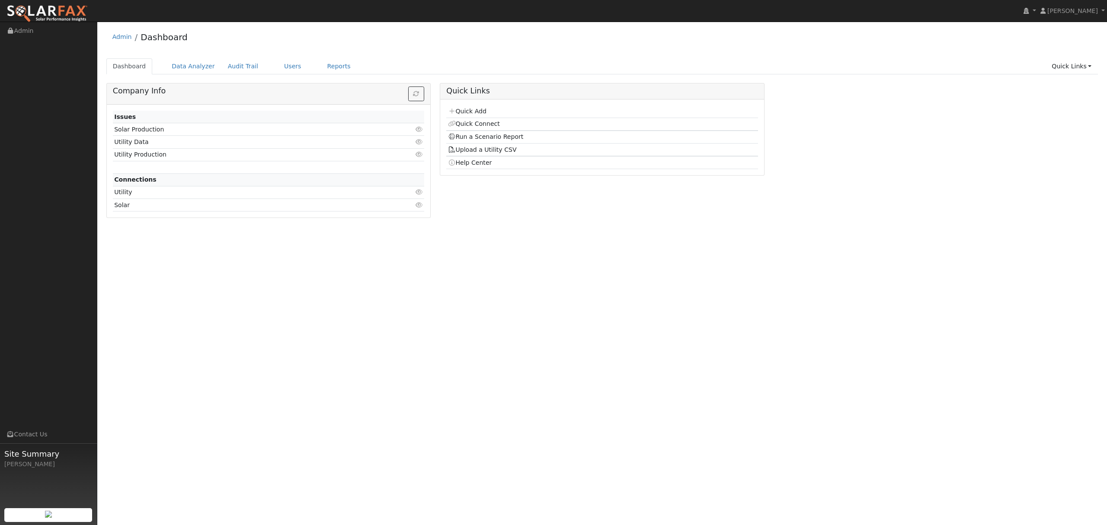  I want to click on h5: Quick Links, so click(602, 91).